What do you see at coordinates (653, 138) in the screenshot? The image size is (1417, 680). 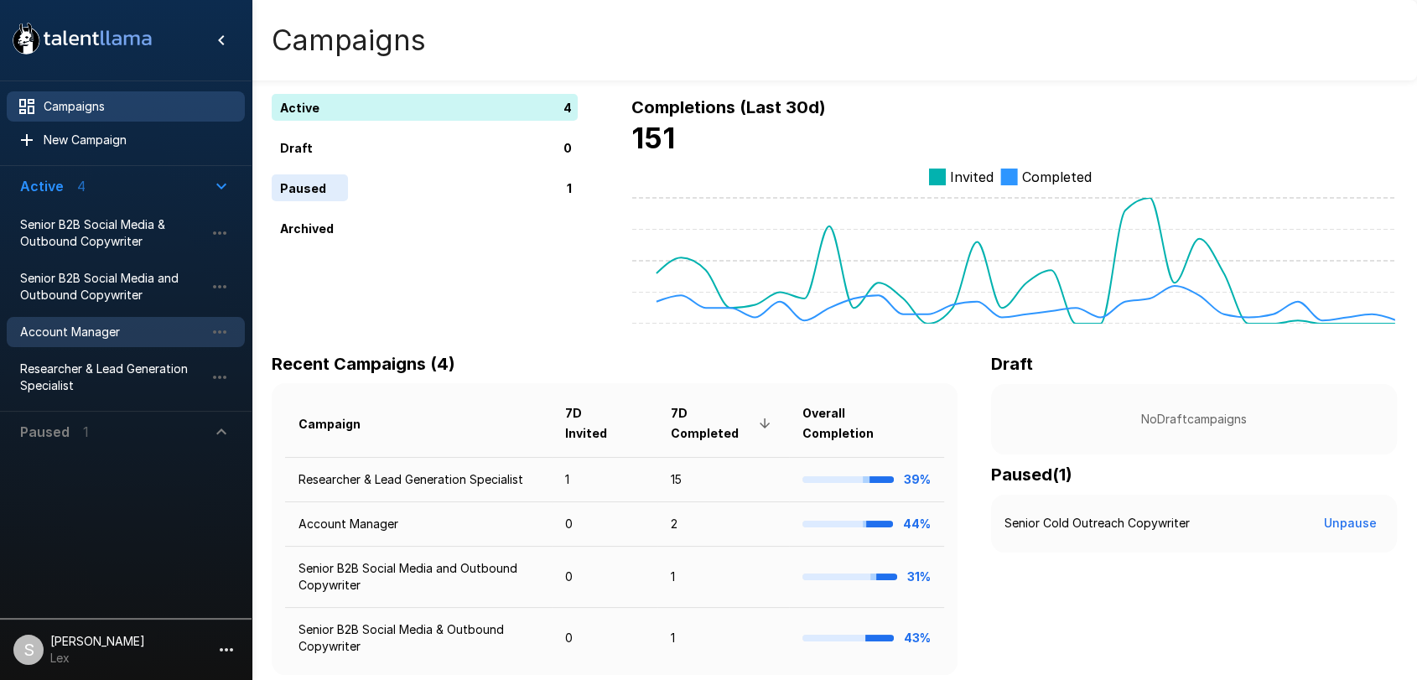 I see `b: 151` at bounding box center [653, 138].